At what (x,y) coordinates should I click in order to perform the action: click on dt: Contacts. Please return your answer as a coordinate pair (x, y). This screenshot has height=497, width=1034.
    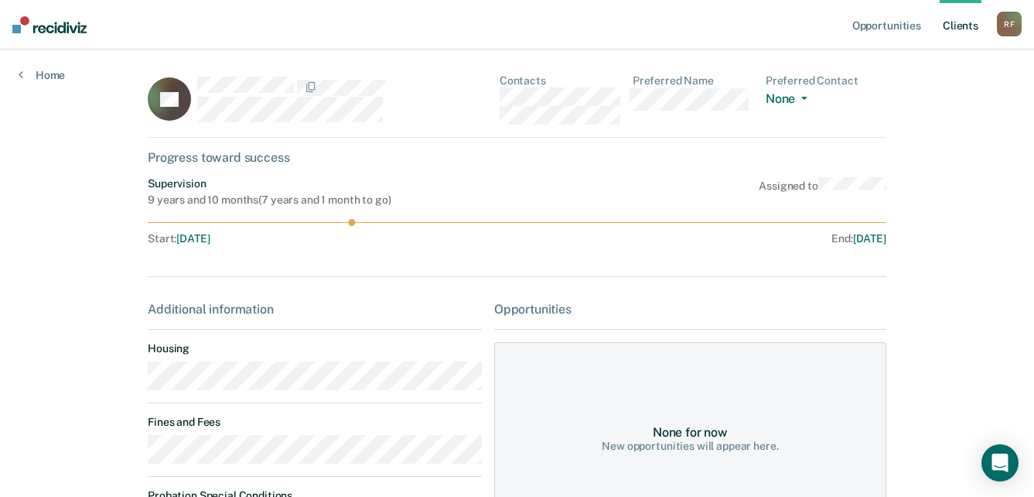
    Looking at the image, I should click on (560, 80).